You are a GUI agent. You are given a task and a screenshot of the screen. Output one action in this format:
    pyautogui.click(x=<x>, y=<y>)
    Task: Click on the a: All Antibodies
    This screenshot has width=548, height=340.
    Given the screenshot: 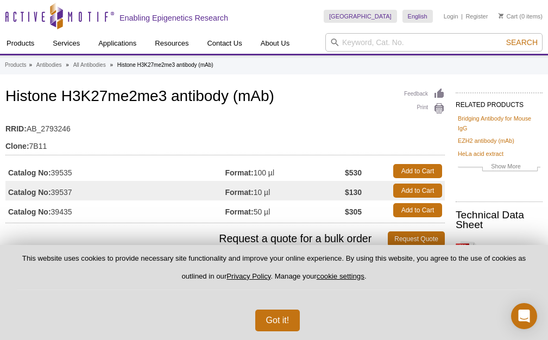 What is the action you would take?
    pyautogui.click(x=90, y=65)
    